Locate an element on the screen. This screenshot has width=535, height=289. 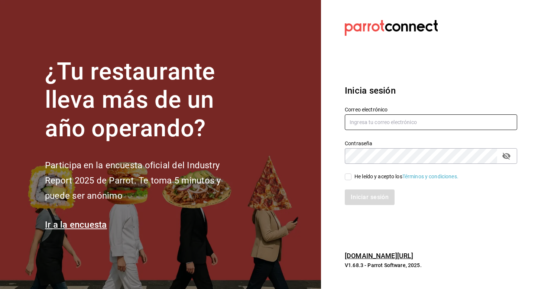
label: Contraseña is located at coordinates (431, 143).